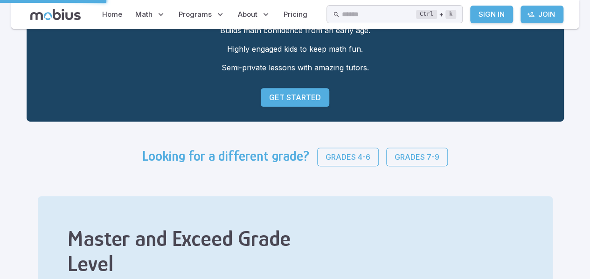  What do you see at coordinates (226, 157) in the screenshot?
I see `h3: Looking for a different grade?` at bounding box center [226, 157].